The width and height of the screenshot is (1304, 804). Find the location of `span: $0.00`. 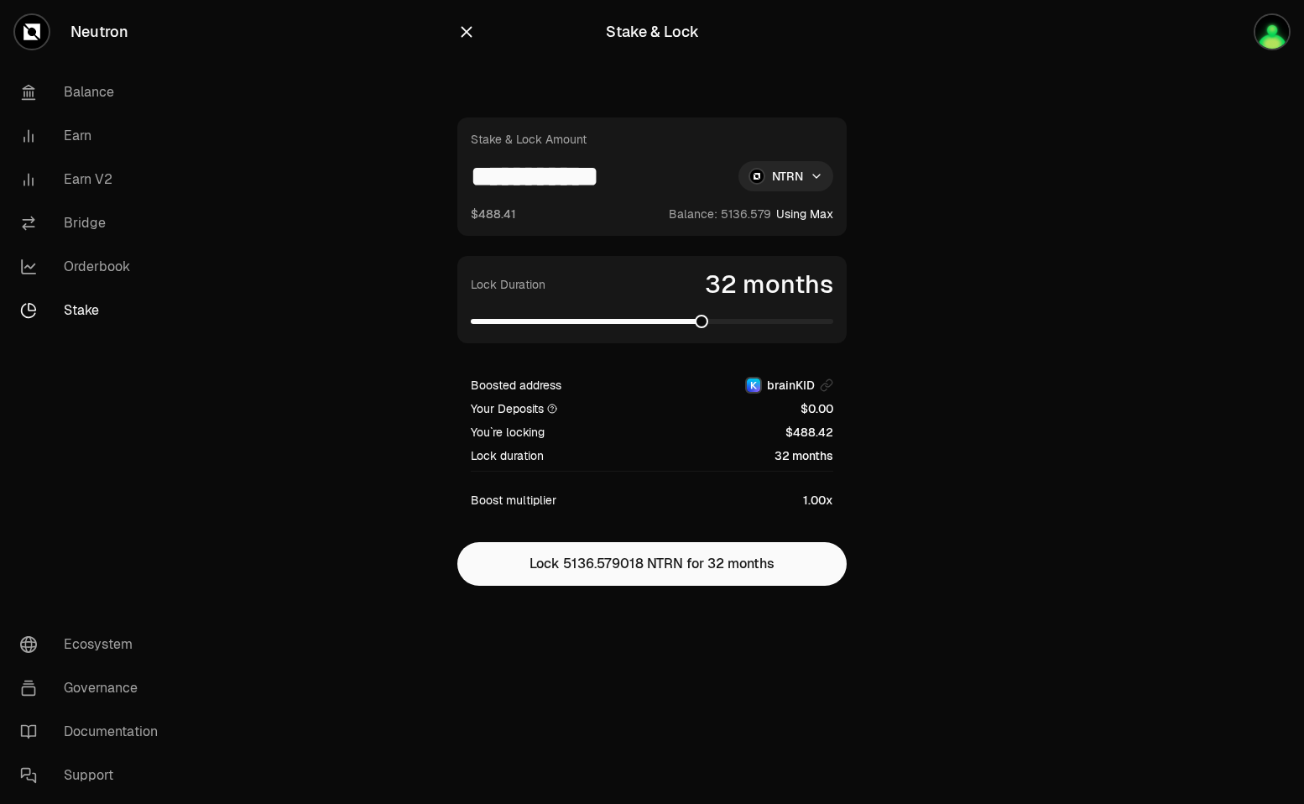

span: $0.00 is located at coordinates (816, 409).